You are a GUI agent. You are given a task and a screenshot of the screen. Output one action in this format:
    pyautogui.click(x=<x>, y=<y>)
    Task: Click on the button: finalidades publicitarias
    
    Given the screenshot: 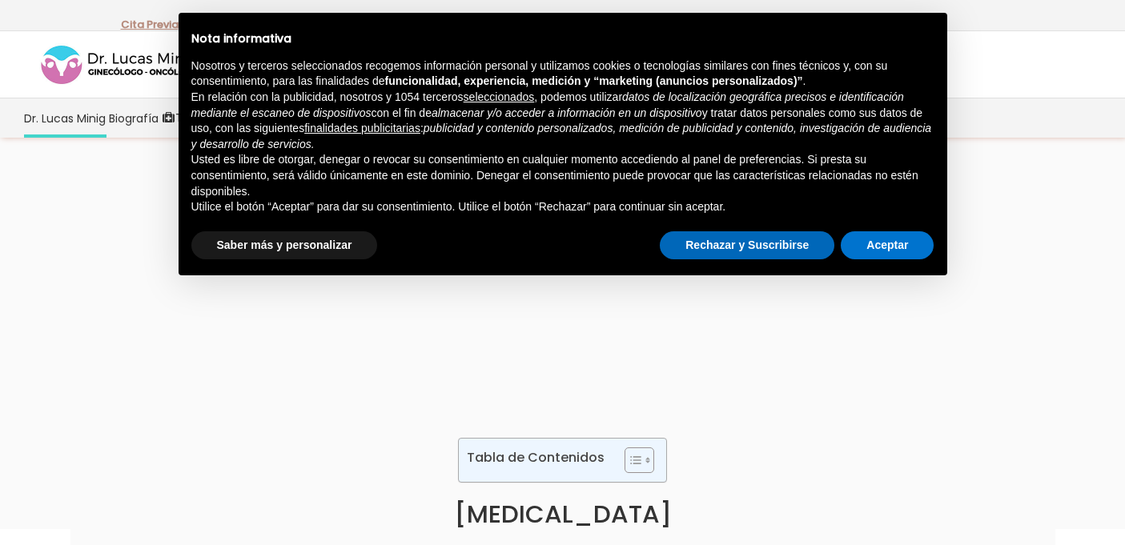 What is the action you would take?
    pyautogui.click(x=362, y=129)
    